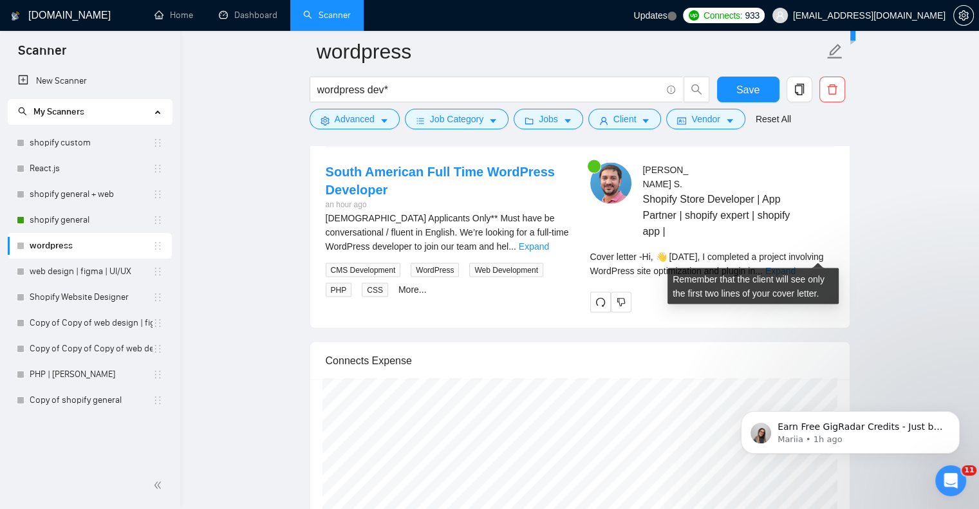 The height and width of the screenshot is (509, 979). What do you see at coordinates (570, 51) in the screenshot?
I see `input: Scanner name...` at bounding box center [570, 51].